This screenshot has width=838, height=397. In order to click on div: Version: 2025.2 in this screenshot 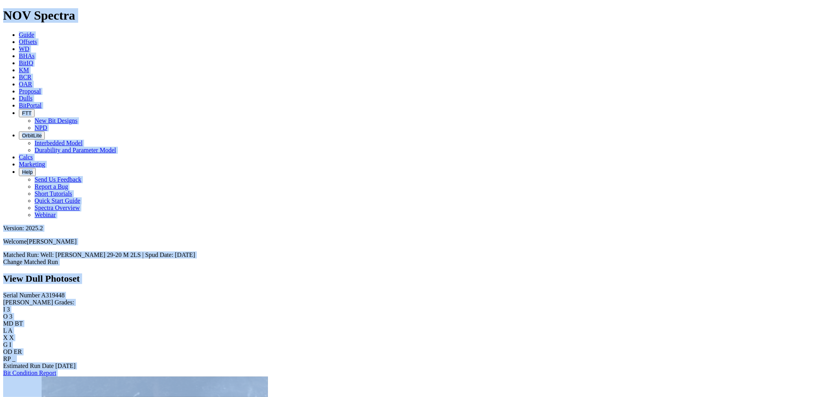, I will do `click(419, 229)`.